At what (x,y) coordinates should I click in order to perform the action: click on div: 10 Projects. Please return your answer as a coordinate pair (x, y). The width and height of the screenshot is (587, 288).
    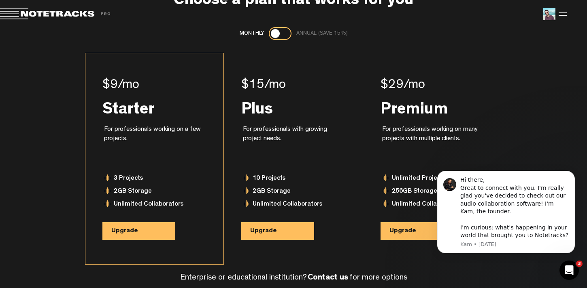
    Looking at the image, I should click on (293, 180).